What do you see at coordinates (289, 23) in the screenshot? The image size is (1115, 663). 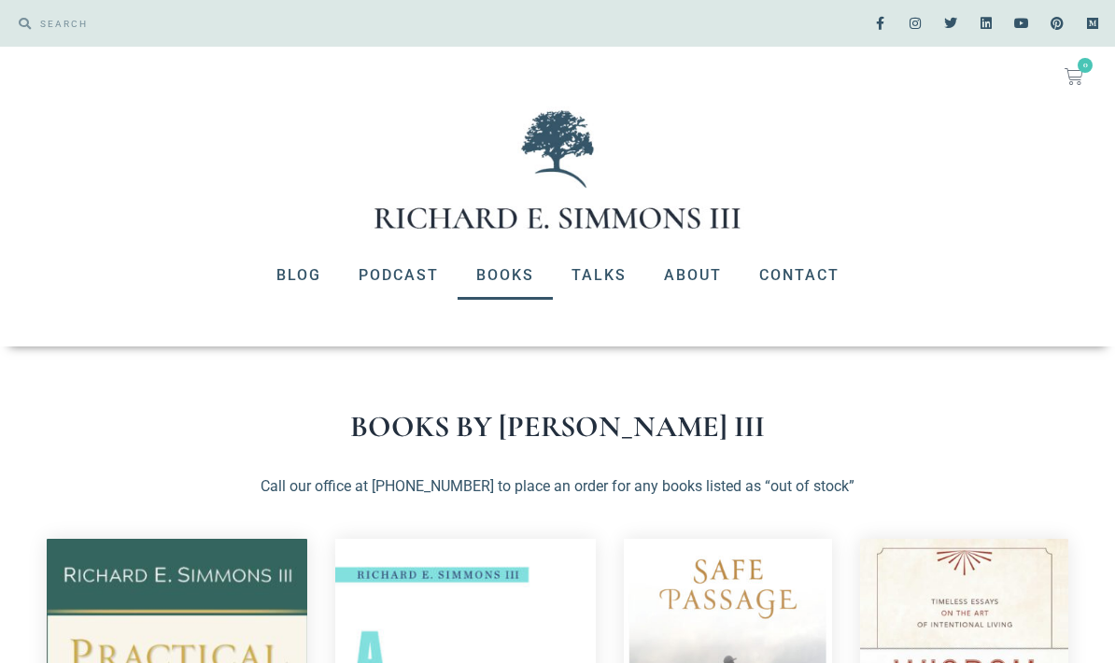 I see `input: SEARCH` at bounding box center [289, 23].